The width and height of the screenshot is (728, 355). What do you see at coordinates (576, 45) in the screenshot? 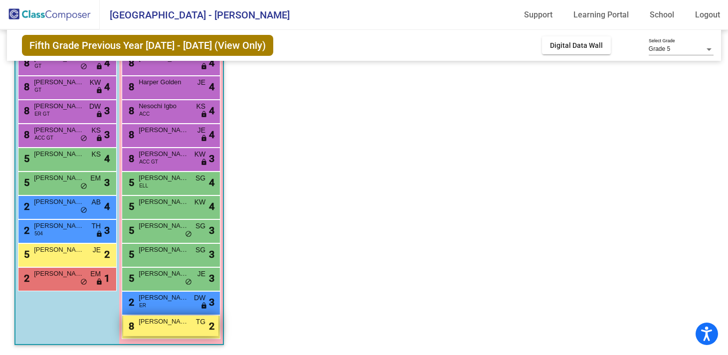
I see `span: Digital Data Wall` at bounding box center [576, 45].